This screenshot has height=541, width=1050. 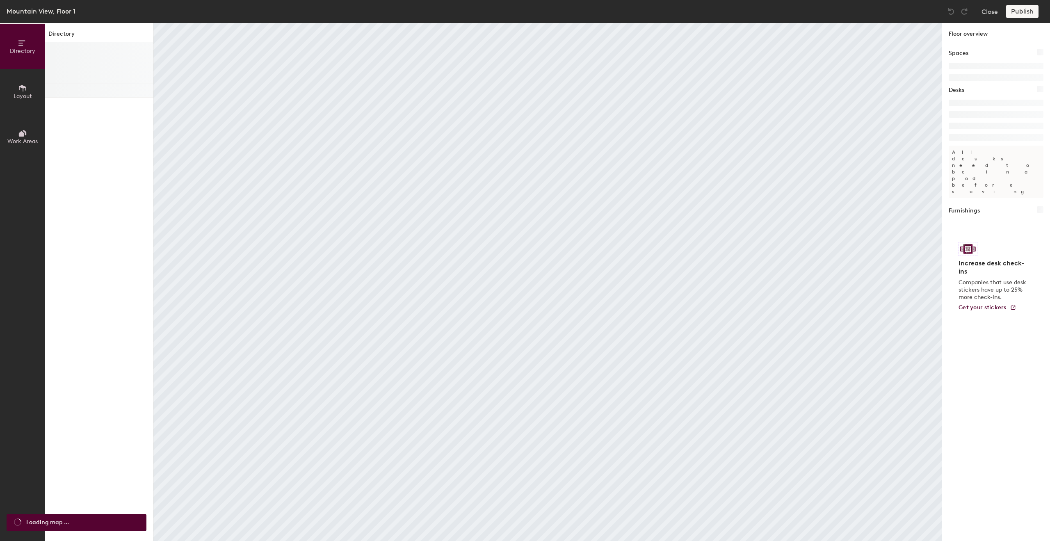 I want to click on h1: Desks, so click(x=957, y=90).